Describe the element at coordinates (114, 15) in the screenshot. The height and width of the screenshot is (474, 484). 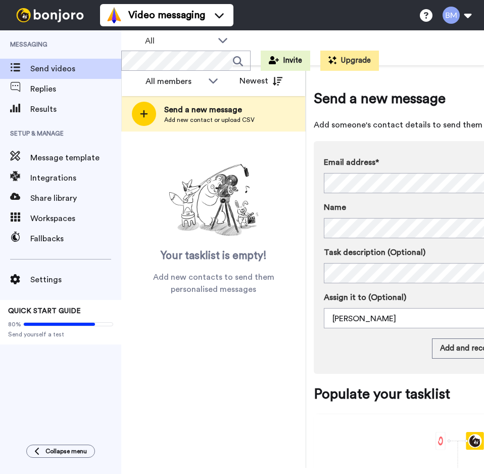
I see `img: vm-color.svg` at that location.